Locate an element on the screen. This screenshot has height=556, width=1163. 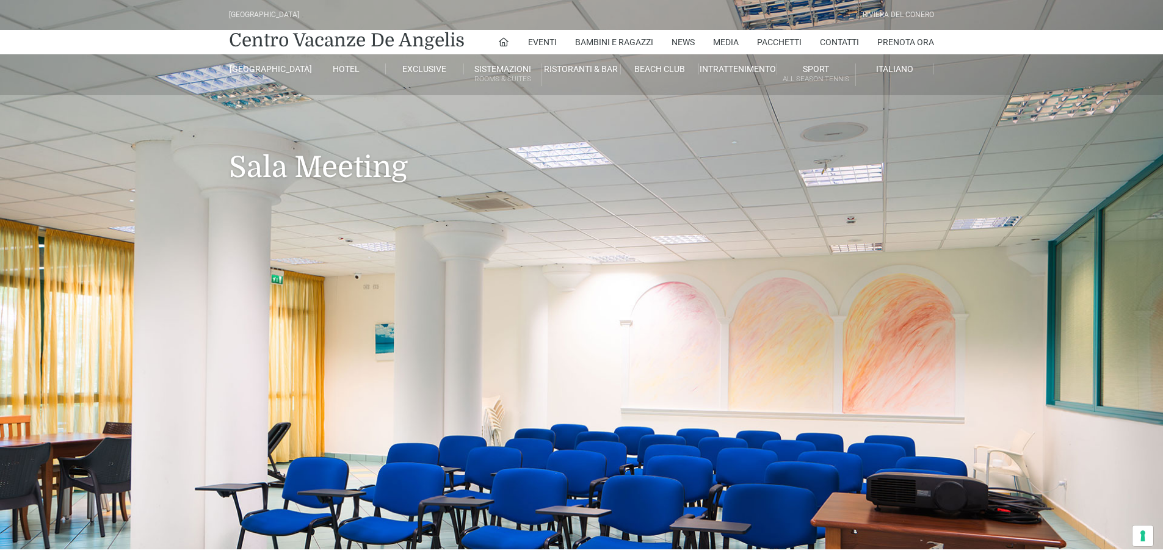
a: Italiano is located at coordinates (895, 69).